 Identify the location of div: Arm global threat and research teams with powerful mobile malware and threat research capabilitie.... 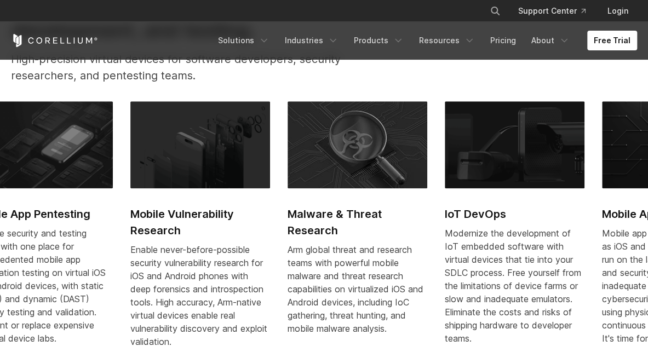
(357, 289).